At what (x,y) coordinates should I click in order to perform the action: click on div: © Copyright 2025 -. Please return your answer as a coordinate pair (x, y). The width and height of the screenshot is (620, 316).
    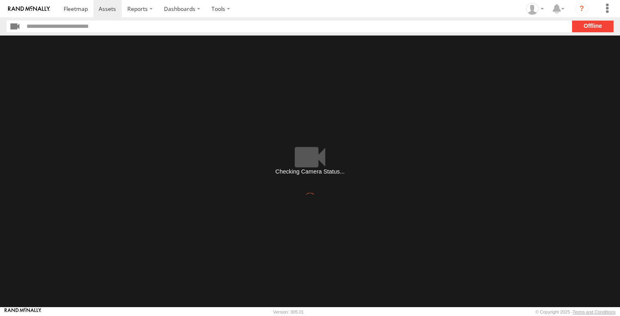
    Looking at the image, I should click on (575, 311).